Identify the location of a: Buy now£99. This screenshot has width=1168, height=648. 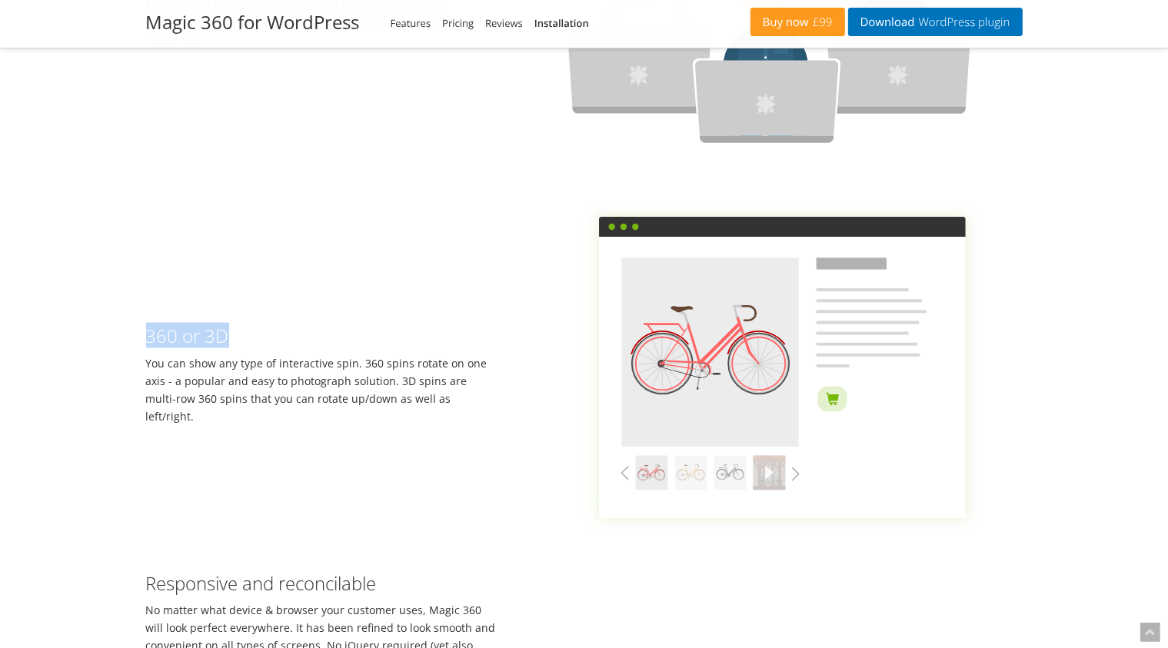
(798, 22).